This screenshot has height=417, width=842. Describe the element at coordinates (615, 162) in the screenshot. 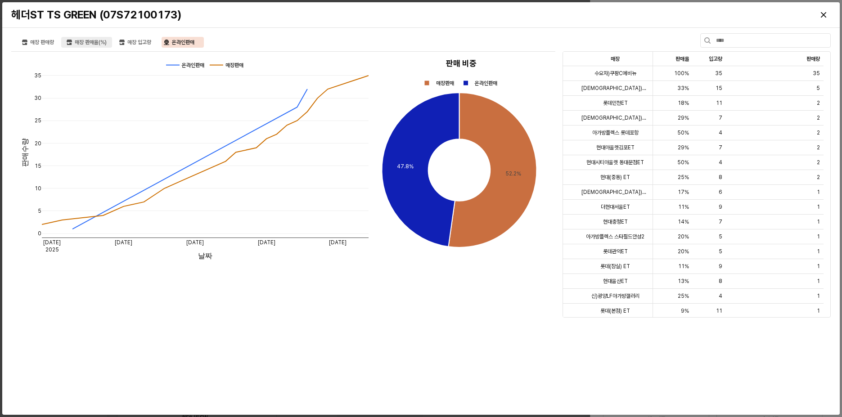

I see `span: 현대시티아울렛 동대문점ET` at that location.